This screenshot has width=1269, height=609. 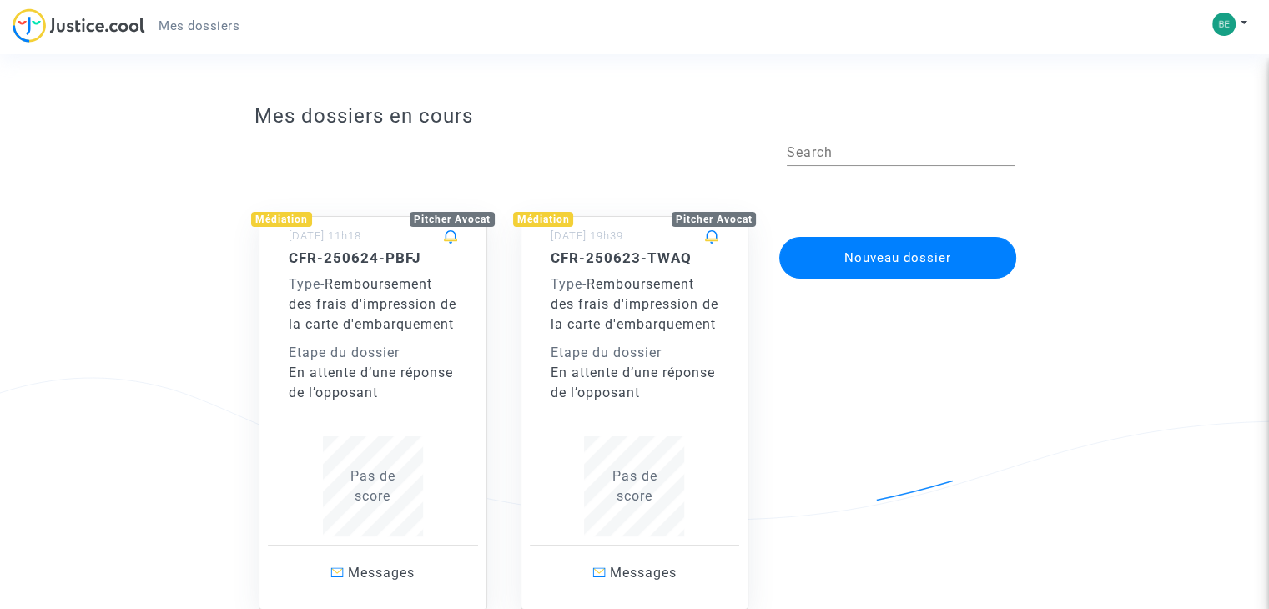 I want to click on img: jc-logo.svg, so click(x=78, y=25).